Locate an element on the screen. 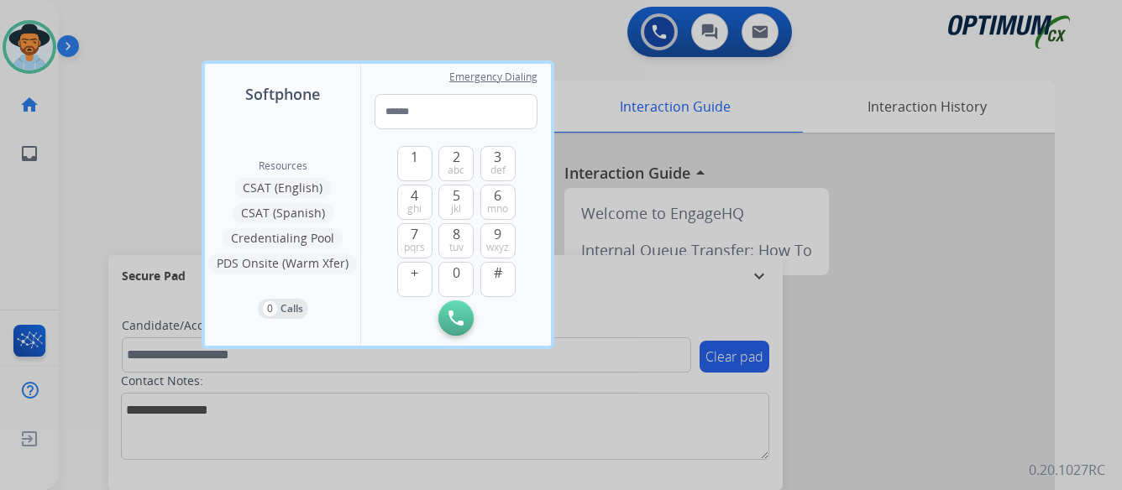 The image size is (1122, 490). button: 3def is located at coordinates (498, 164).